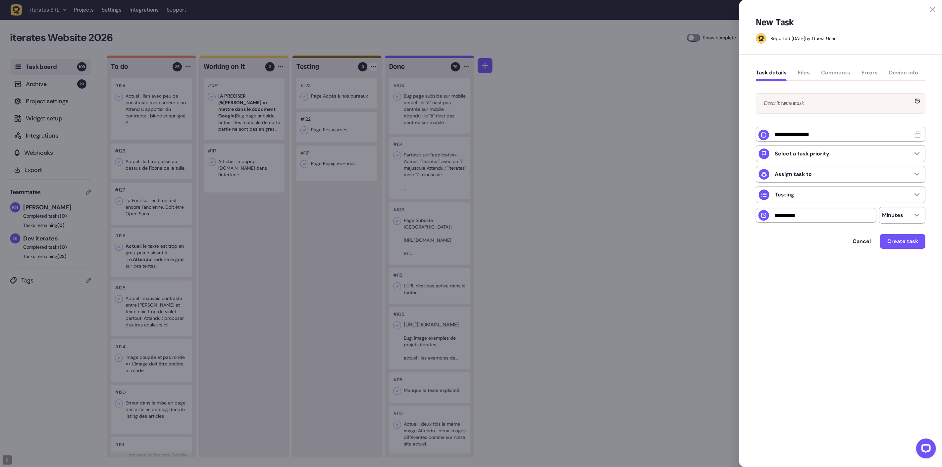 Image resolution: width=942 pixels, height=467 pixels. Describe the element at coordinates (771, 75) in the screenshot. I see `button: Task details` at that location.